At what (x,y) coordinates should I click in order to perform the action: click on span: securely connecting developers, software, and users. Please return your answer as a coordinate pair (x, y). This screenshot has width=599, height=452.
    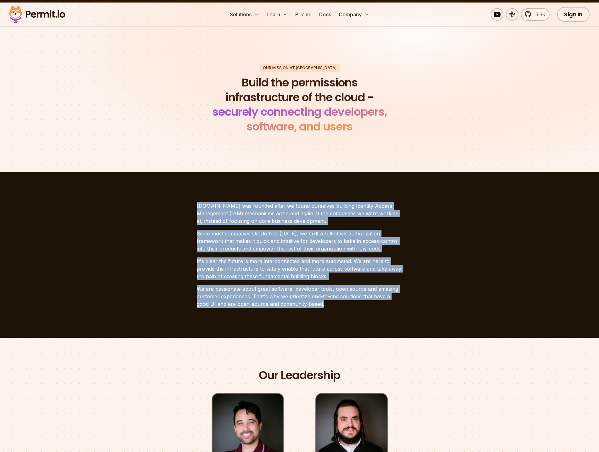
    Looking at the image, I should click on (299, 119).